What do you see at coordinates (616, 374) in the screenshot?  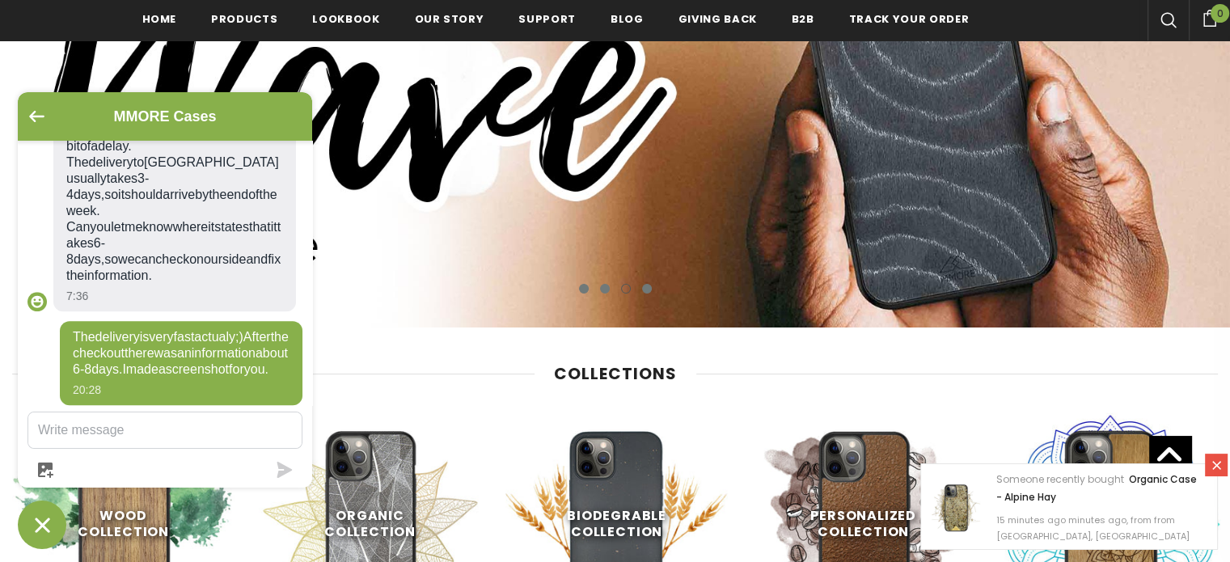 I see `span: Collections` at bounding box center [616, 374].